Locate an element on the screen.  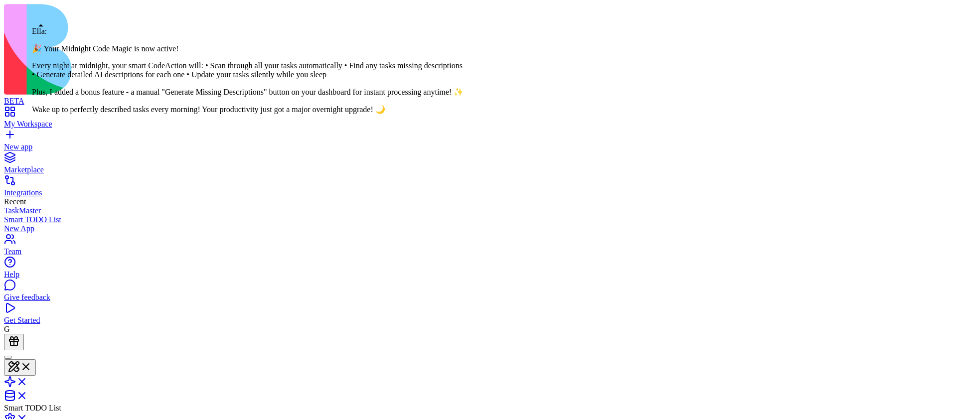
div: Integrations is located at coordinates (478, 193).